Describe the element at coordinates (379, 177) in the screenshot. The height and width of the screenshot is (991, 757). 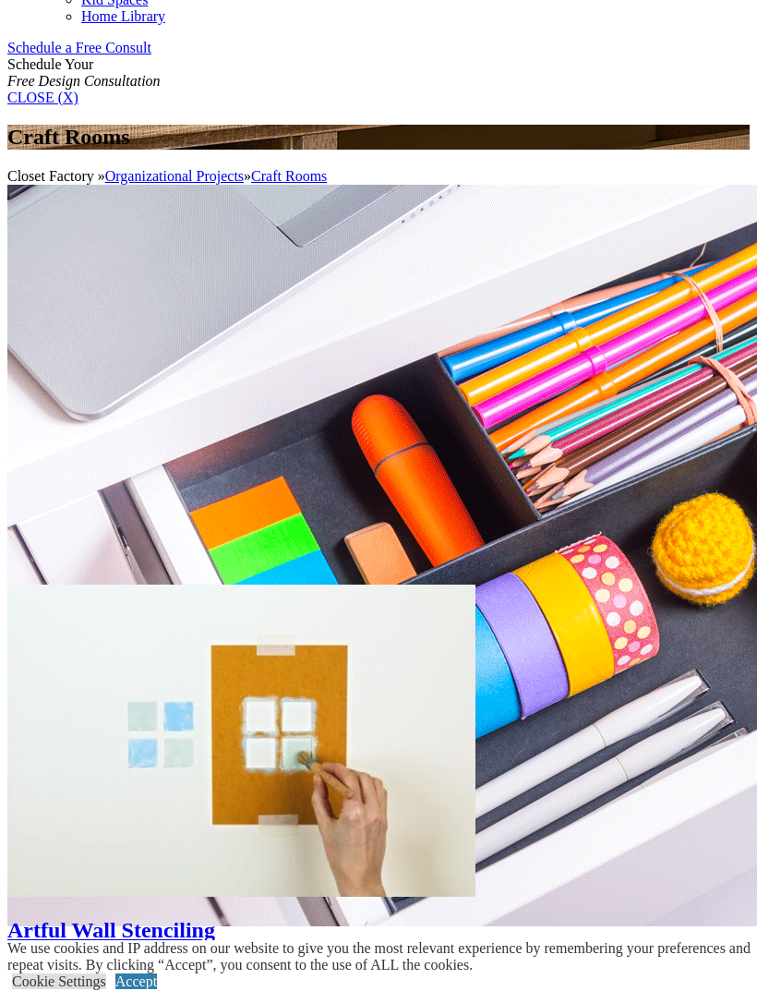
I see `div: Closet Factory » »` at that location.